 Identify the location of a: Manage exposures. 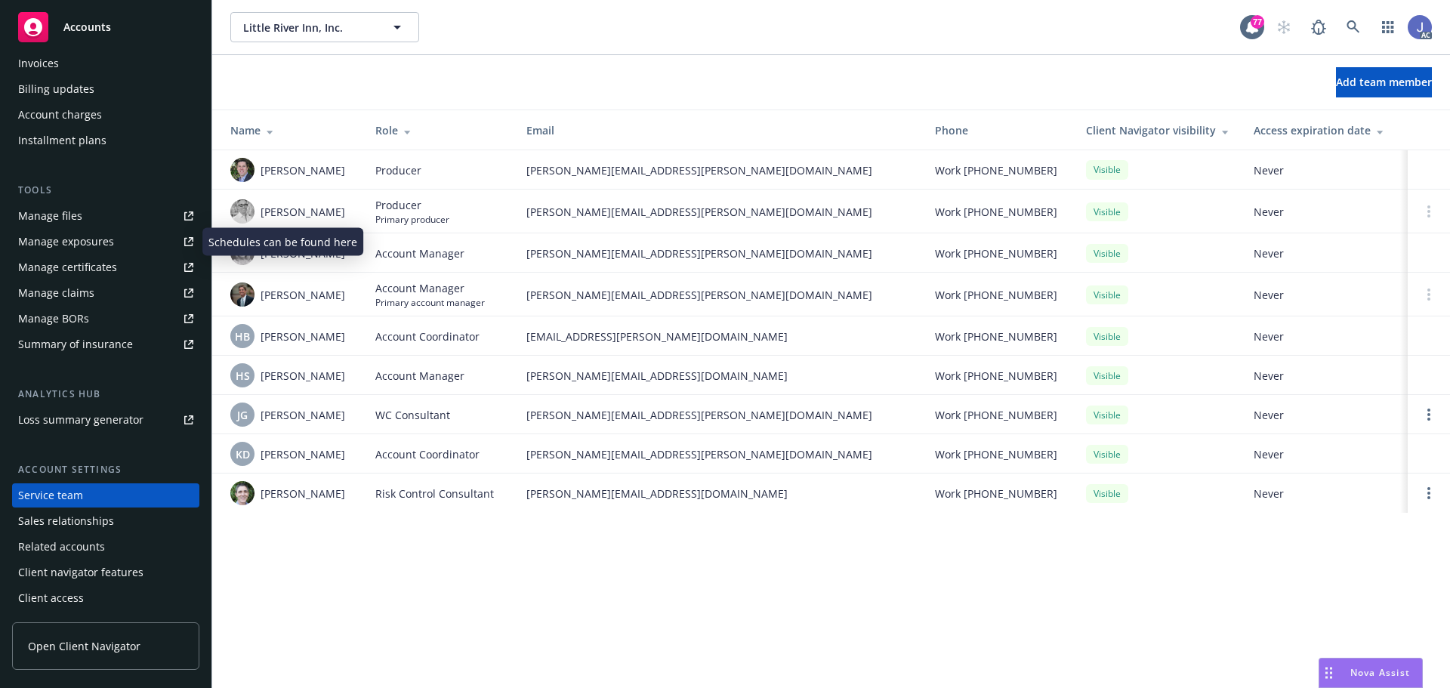
(106, 242).